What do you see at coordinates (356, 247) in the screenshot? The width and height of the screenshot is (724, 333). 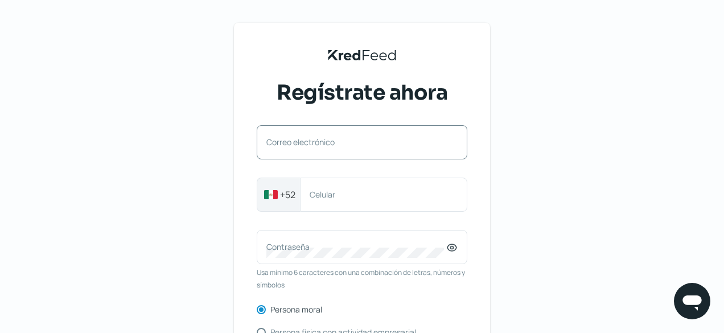 I see `label: Contraseña` at bounding box center [356, 247].